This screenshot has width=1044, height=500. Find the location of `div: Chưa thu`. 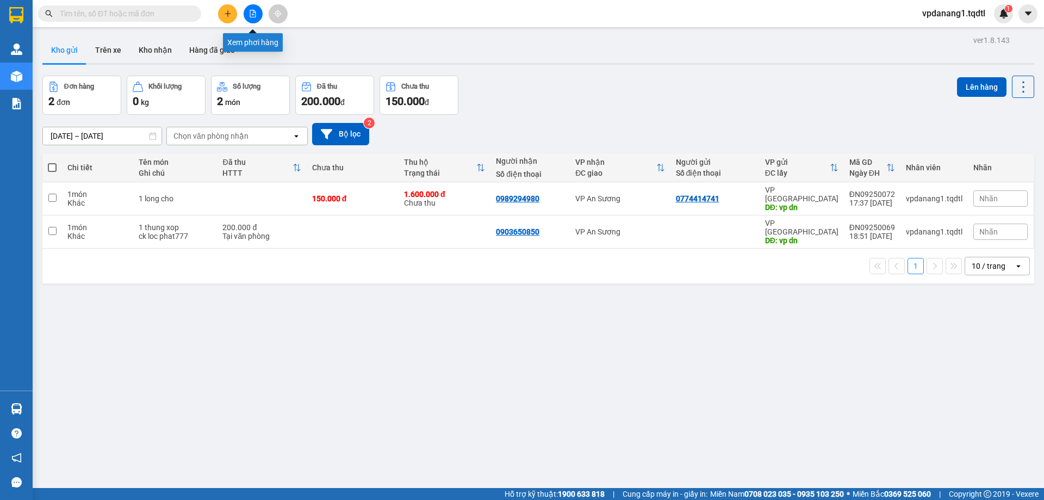

div: Chưa thu is located at coordinates (415, 86).